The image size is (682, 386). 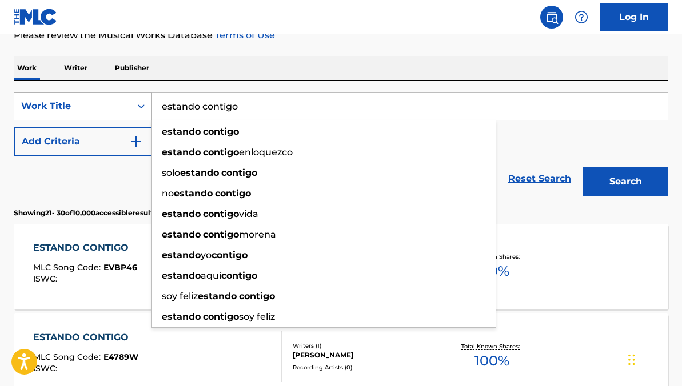 What do you see at coordinates (211, 275) in the screenshot?
I see `span: aqui` at bounding box center [211, 275].